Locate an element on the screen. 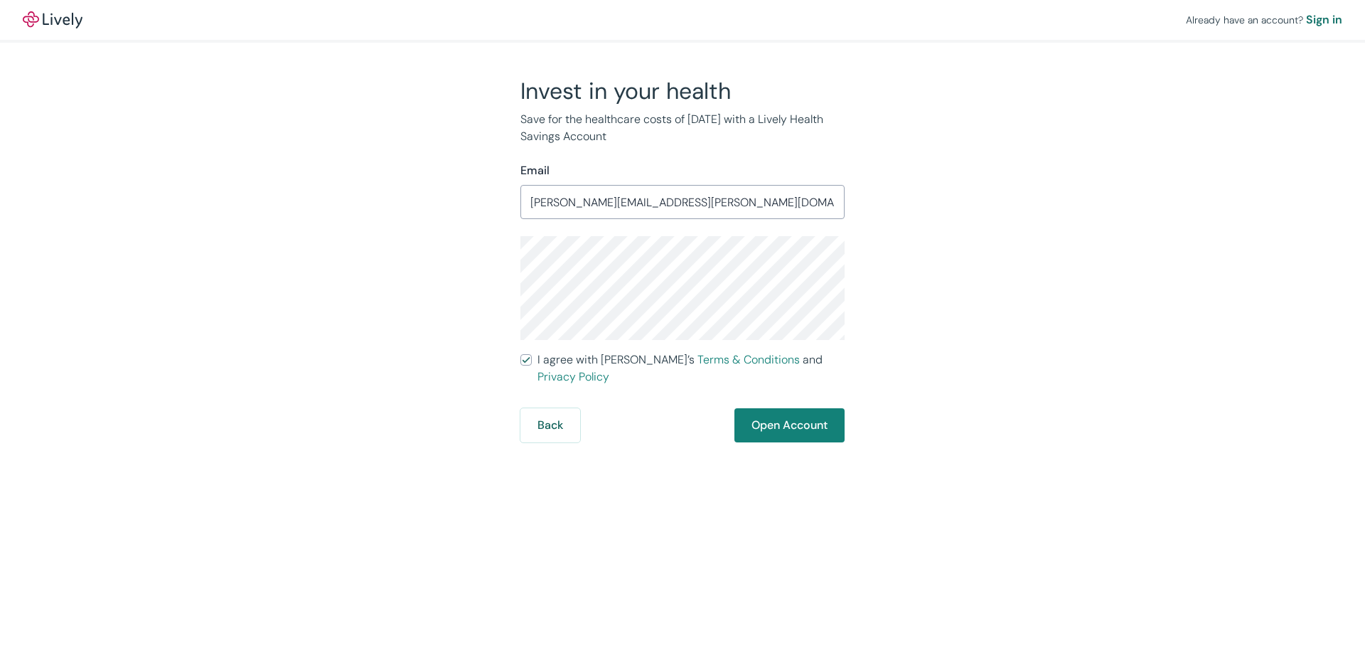  h2: Invest in your health is located at coordinates (683, 91).